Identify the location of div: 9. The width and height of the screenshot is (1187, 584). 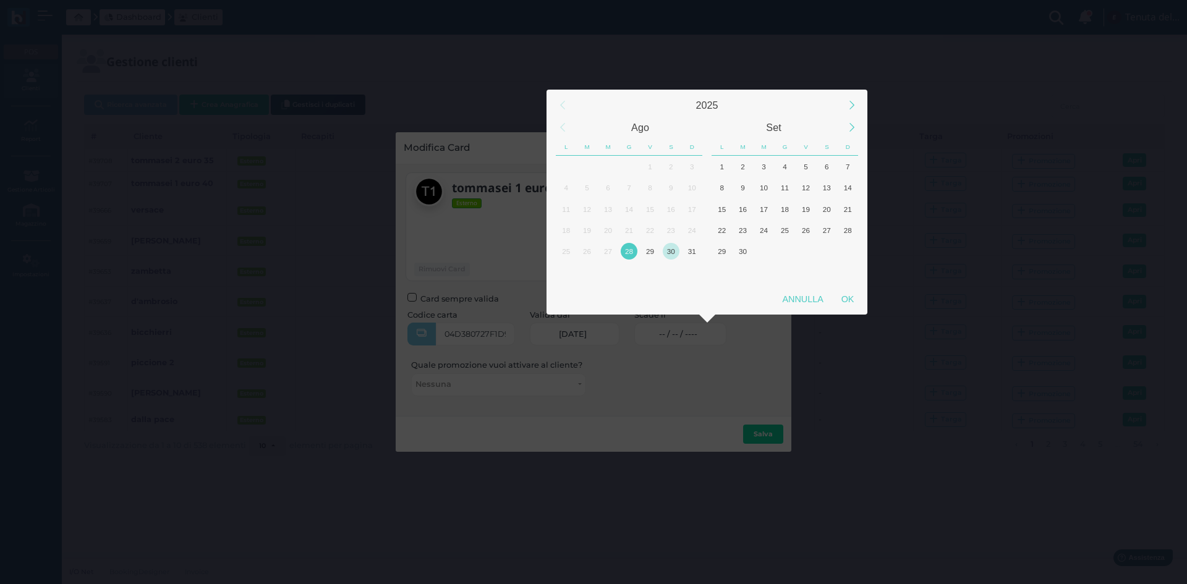
(742, 187).